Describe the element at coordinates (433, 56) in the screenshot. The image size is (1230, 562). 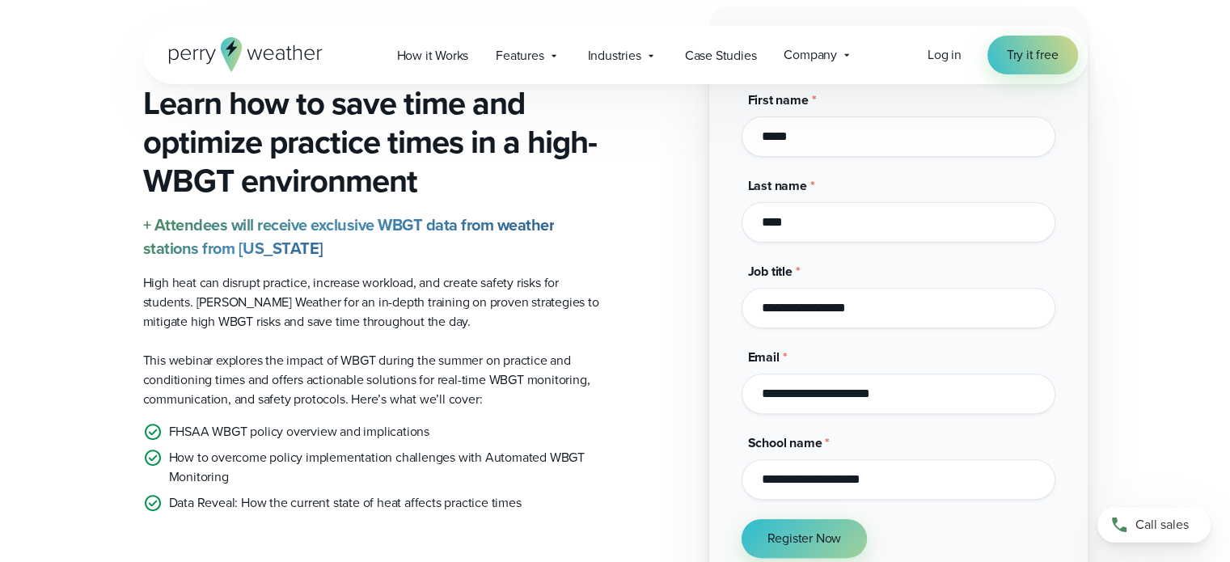
I see `span: How it Works` at that location.